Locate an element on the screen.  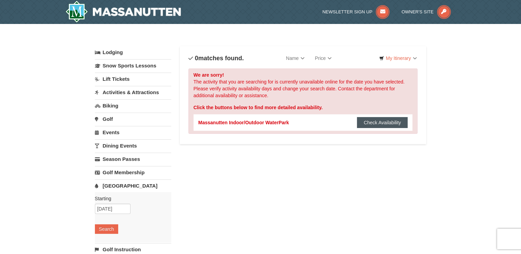
a: Season Passes is located at coordinates (133, 159).